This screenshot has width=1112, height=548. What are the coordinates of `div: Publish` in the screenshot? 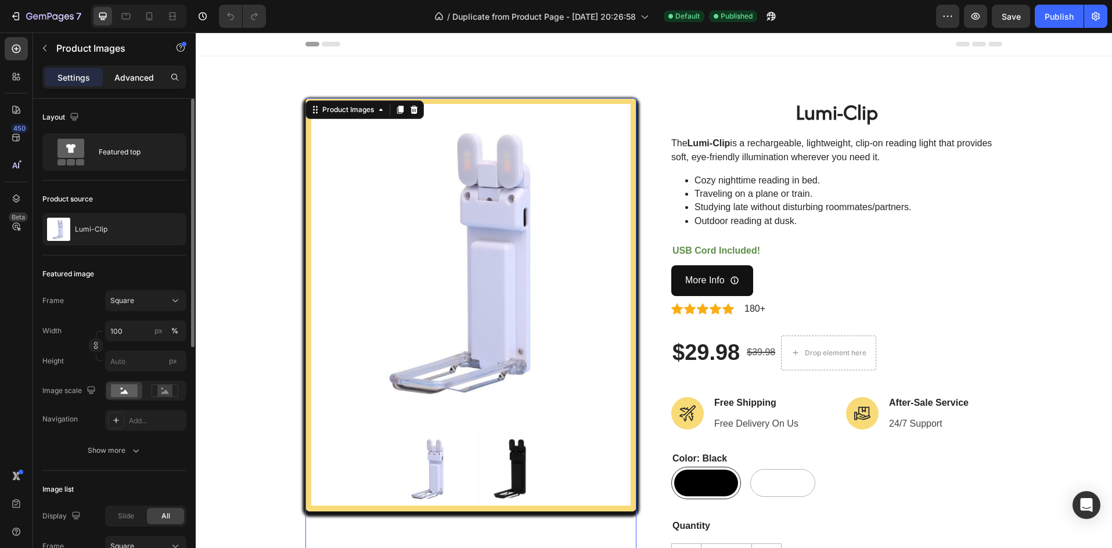 It's located at (1059, 16).